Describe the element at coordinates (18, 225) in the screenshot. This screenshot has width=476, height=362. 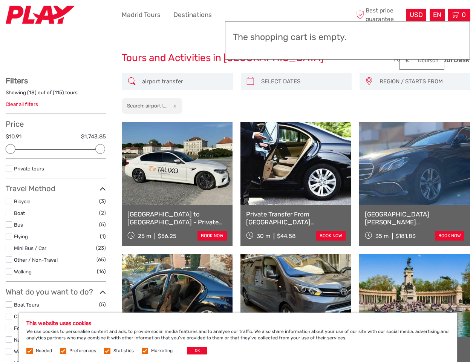
I see `a: Bus` at that location.